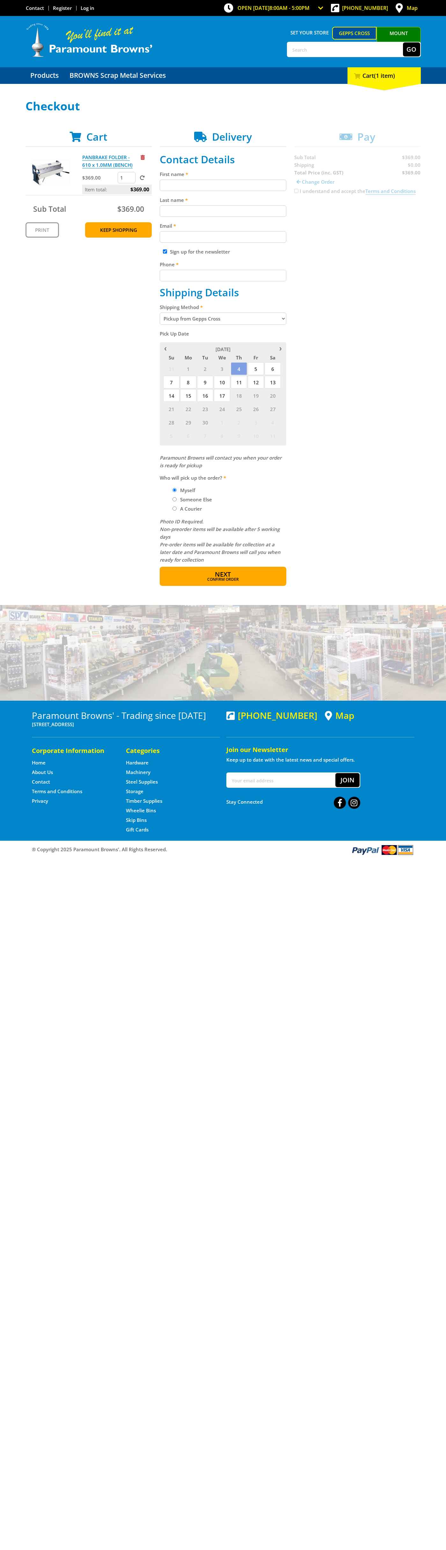 The width and height of the screenshot is (446, 1550). Describe the element at coordinates (321, 760) in the screenshot. I see `p: Keep up to date with the latest news and special offers.` at that location.